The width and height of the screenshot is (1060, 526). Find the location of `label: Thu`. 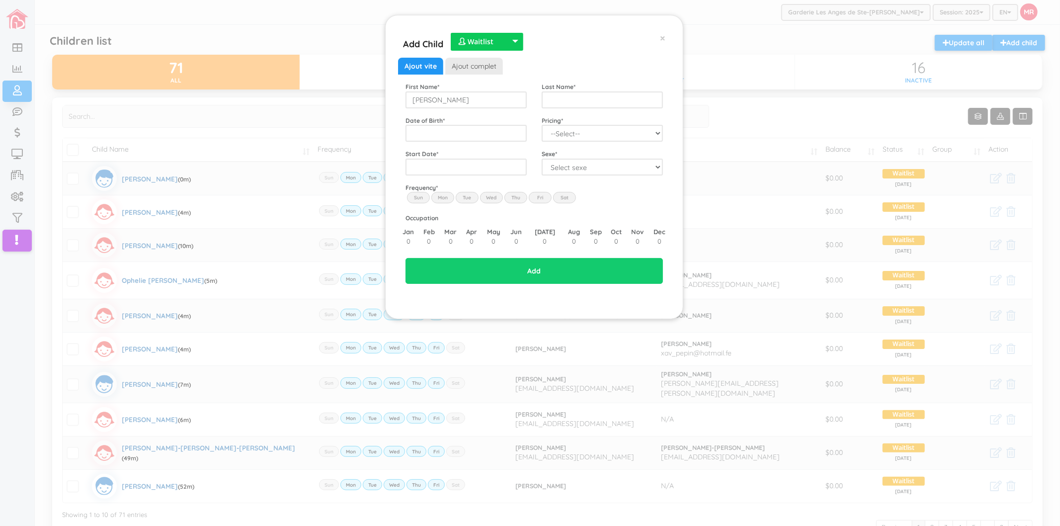

label: Thu is located at coordinates (516, 197).